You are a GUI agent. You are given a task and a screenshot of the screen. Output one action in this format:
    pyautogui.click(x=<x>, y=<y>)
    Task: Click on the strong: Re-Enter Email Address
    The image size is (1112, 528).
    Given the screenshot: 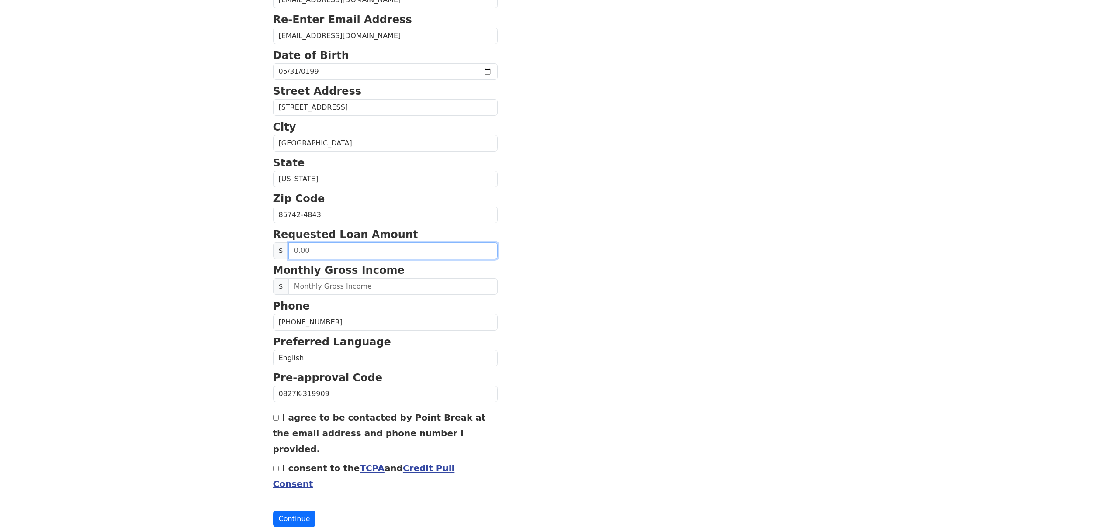 What is the action you would take?
    pyautogui.click(x=343, y=20)
    